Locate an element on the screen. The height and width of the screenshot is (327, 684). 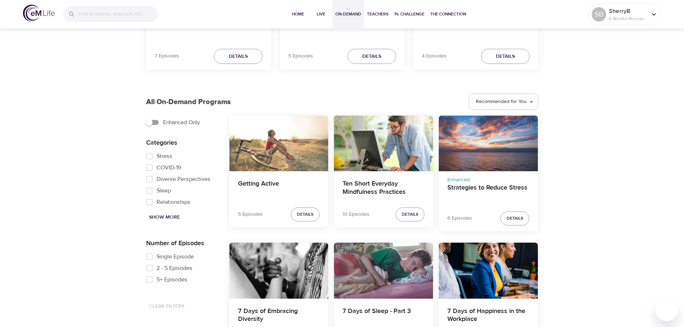
p: SherryB is located at coordinates (628, 11).